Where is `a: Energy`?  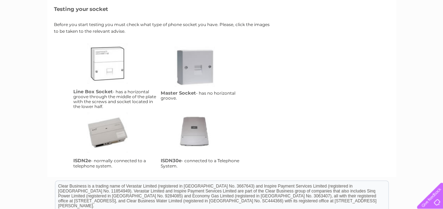 a: Energy is located at coordinates (344, 32).